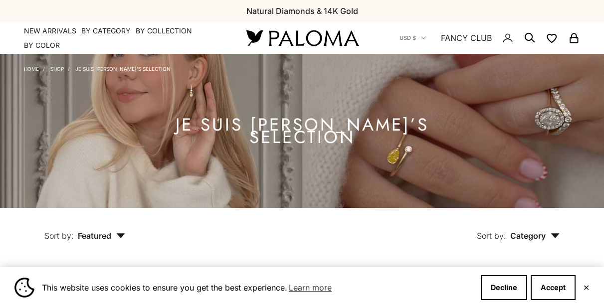 Image resolution: width=604 pixels, height=308 pixels. Describe the element at coordinates (31, 69) in the screenshot. I see `a: Home` at that location.